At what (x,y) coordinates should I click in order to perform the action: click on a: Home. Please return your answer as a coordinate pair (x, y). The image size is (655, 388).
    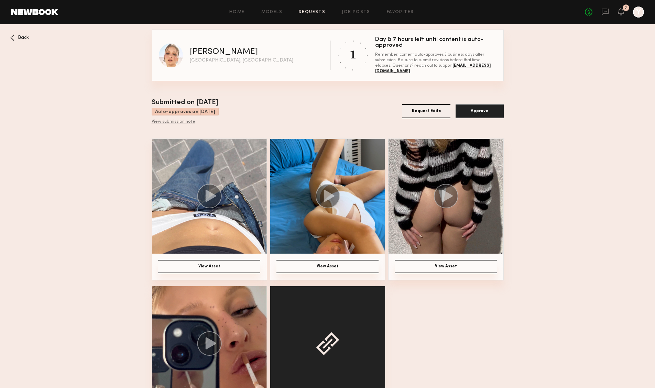
    Looking at the image, I should click on (237, 12).